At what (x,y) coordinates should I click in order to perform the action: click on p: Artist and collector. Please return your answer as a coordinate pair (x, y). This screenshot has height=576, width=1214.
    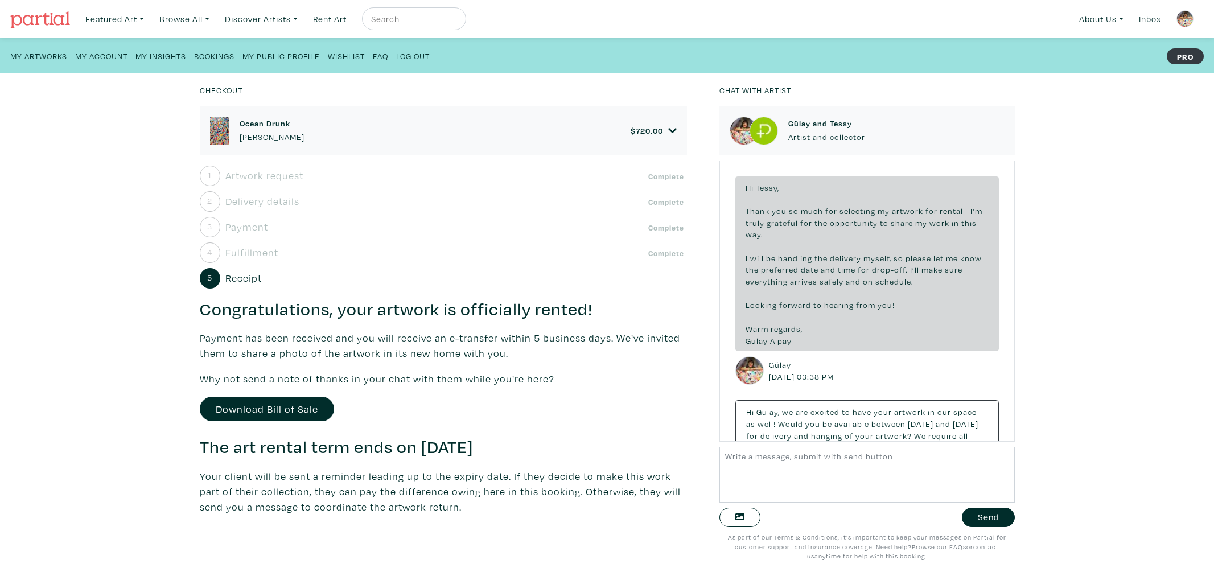
    Looking at the image, I should click on (826, 137).